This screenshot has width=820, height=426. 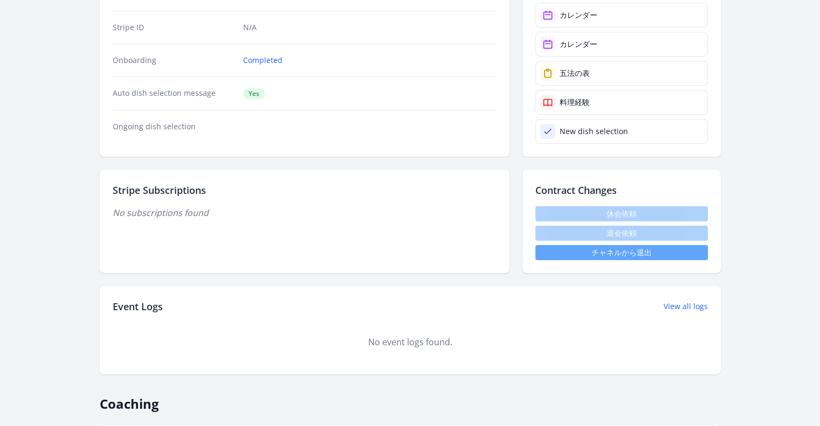 I want to click on a: 料理経験, so click(x=621, y=102).